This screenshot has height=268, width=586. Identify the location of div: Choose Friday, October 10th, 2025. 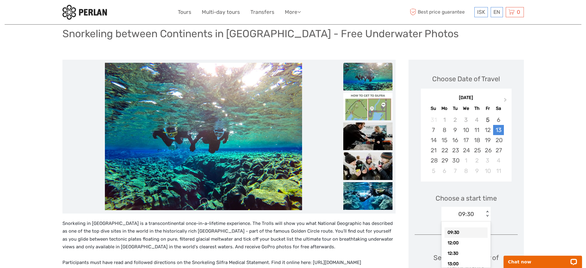
(488, 171).